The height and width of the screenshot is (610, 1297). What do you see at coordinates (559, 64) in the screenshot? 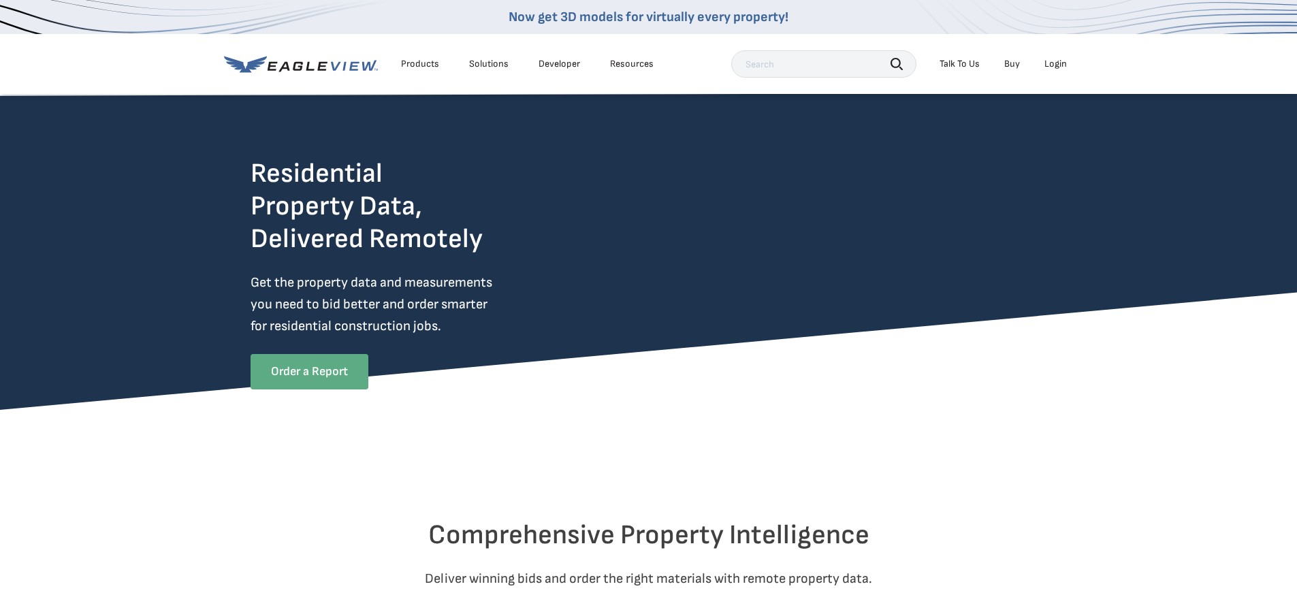
I see `a: Developer` at bounding box center [559, 64].